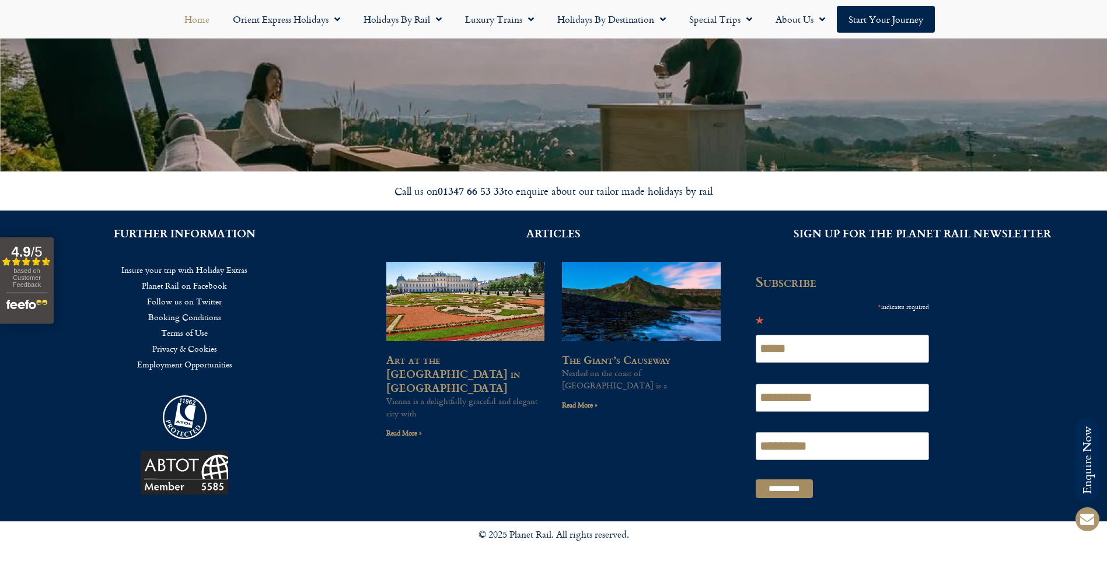 This screenshot has height=561, width=1107. What do you see at coordinates (554, 191) in the screenshot?
I see `div: Call us on to enquire about our tailor made holidays by rail` at bounding box center [554, 191].